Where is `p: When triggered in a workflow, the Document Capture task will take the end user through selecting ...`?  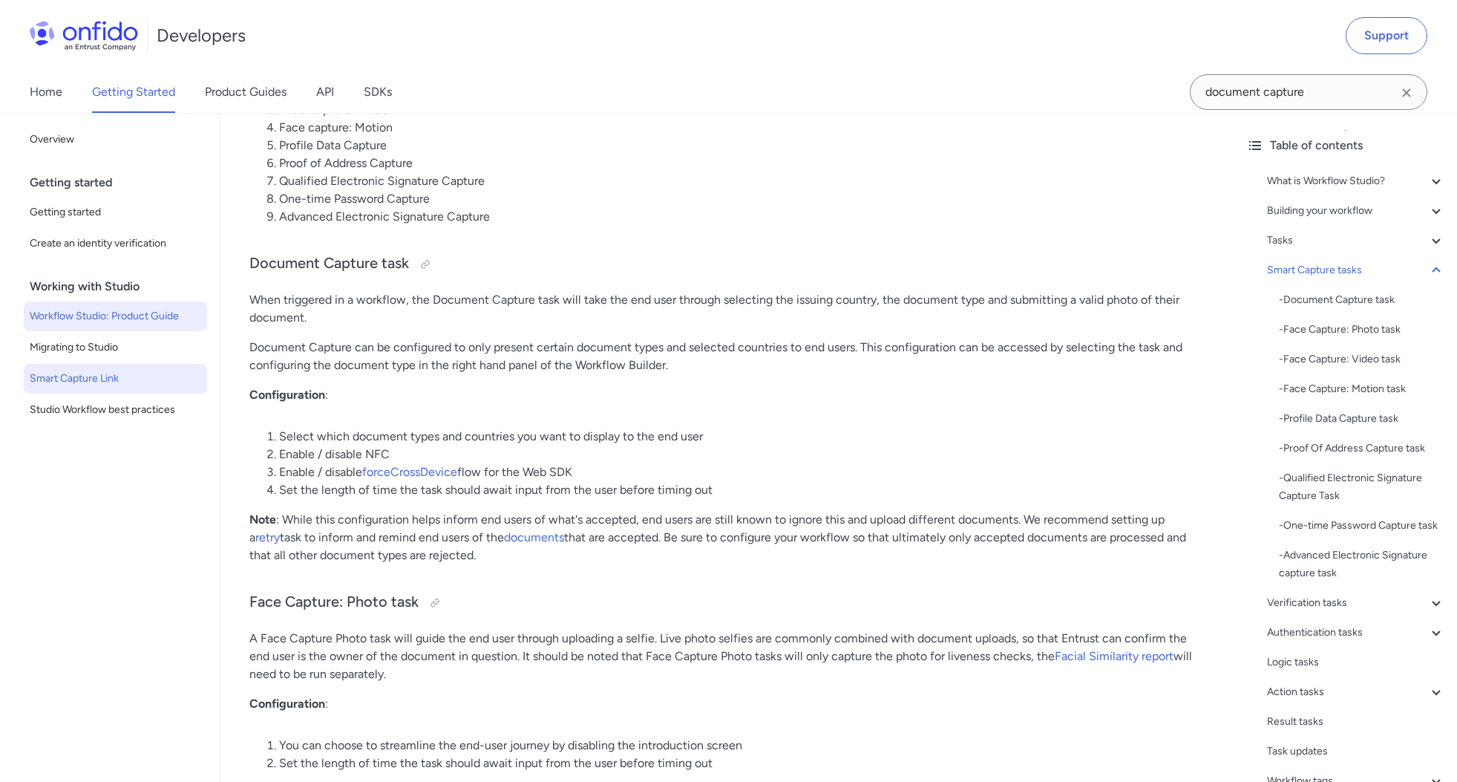 p: When triggered in a workflow, the Document Capture task will take the end user through selecting ... is located at coordinates (727, 309).